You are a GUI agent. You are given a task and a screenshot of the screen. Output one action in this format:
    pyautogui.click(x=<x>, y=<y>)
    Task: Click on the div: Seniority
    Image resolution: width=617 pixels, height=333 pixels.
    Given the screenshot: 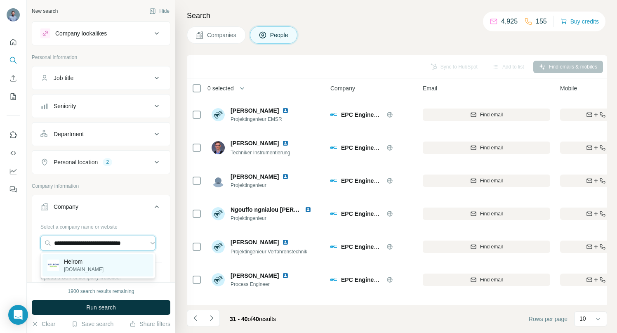 What is the action you would take?
    pyautogui.click(x=65, y=106)
    